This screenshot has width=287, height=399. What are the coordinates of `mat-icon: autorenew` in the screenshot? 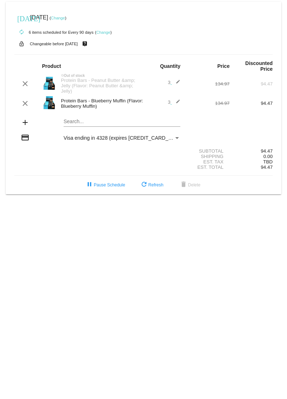 It's located at (22, 32).